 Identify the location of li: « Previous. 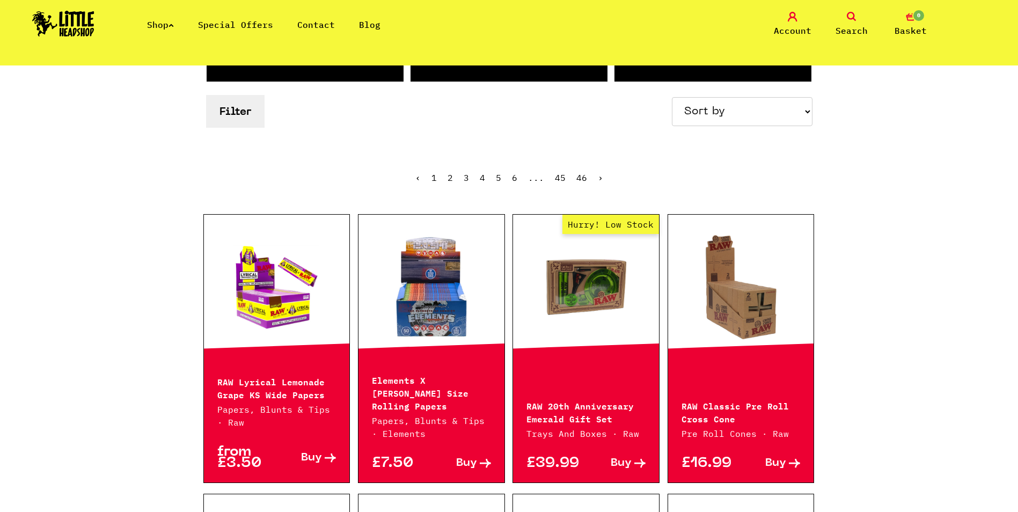
(418, 178).